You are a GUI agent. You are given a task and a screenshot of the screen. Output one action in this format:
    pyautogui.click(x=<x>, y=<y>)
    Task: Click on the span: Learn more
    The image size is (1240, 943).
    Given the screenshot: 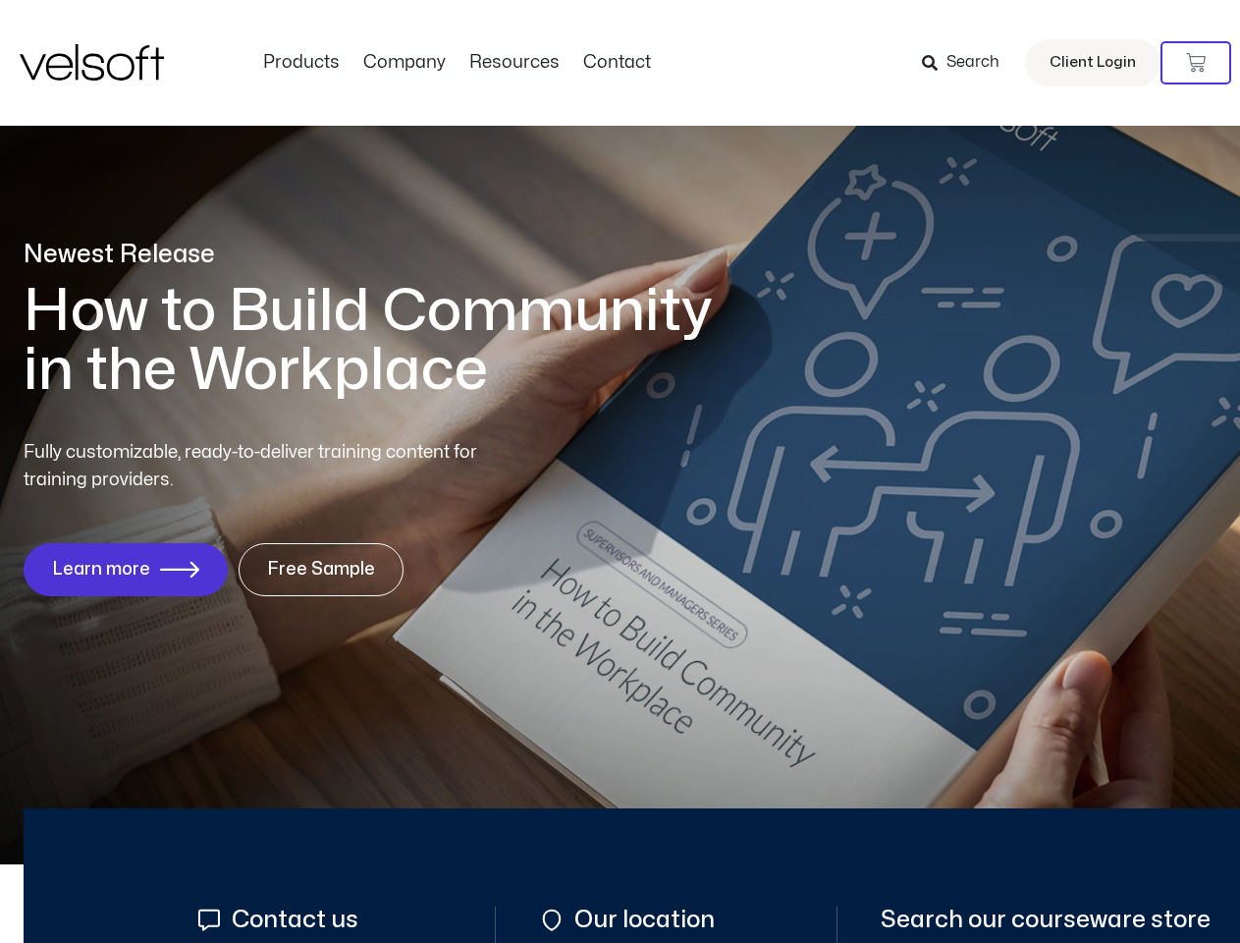 What is the action you would take?
    pyautogui.click(x=101, y=570)
    